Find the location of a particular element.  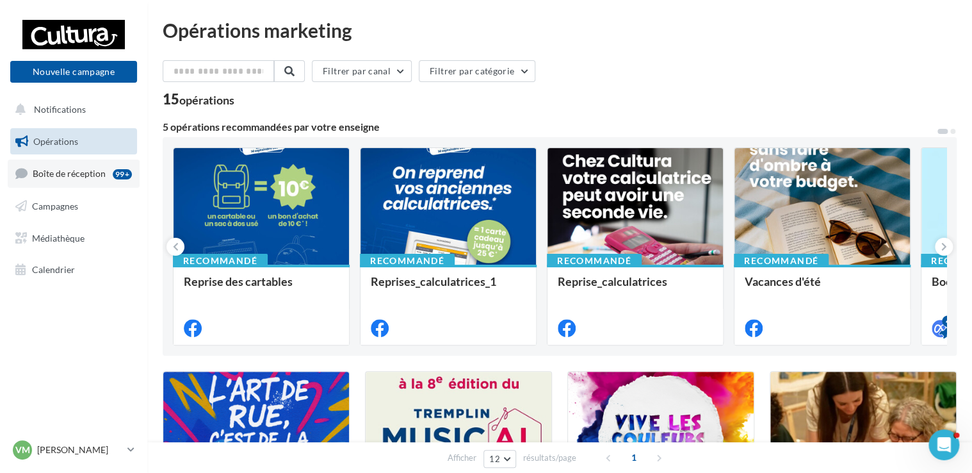

span: 12 is located at coordinates (494, 459).